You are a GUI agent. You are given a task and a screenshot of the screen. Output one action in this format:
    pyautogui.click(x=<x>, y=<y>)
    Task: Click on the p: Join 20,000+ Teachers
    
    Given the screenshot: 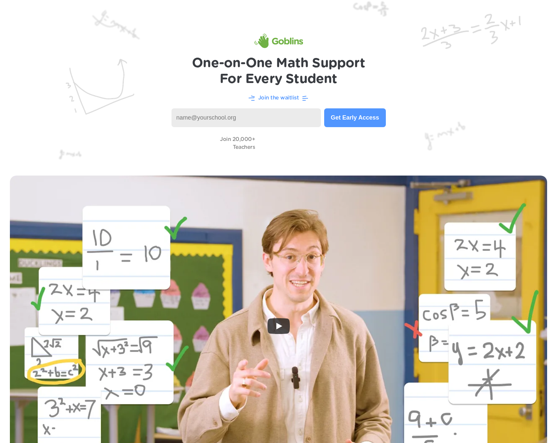 What is the action you would take?
    pyautogui.click(x=237, y=143)
    